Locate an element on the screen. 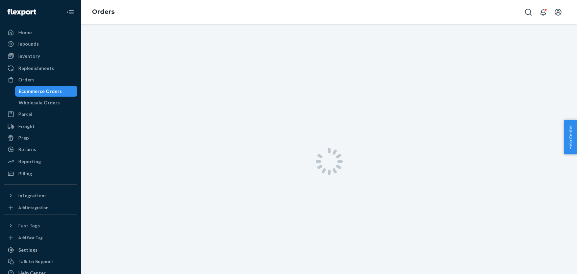  div: Replenishments is located at coordinates (36, 68).